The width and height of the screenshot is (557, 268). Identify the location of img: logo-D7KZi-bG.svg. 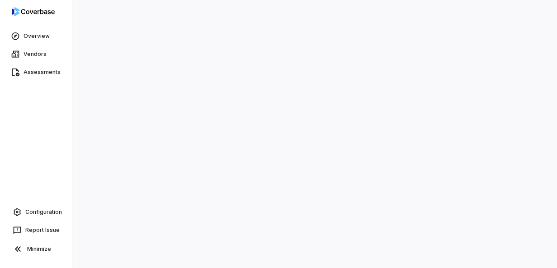
(33, 12).